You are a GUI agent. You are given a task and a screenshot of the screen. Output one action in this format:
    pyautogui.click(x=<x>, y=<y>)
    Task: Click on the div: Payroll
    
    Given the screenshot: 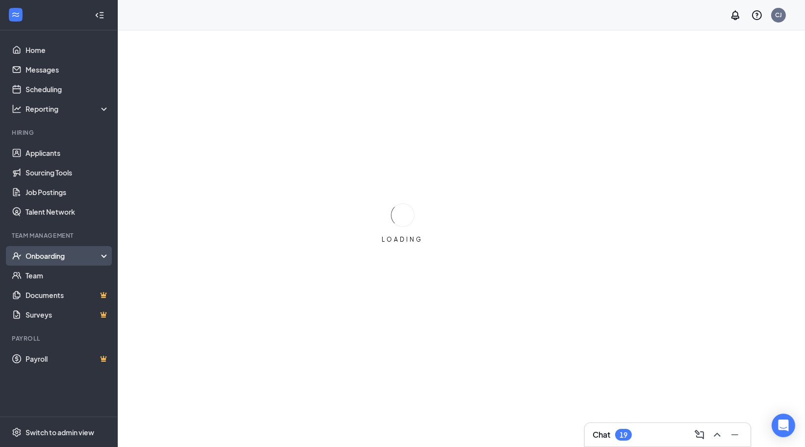 What is the action you would take?
    pyautogui.click(x=59, y=338)
    